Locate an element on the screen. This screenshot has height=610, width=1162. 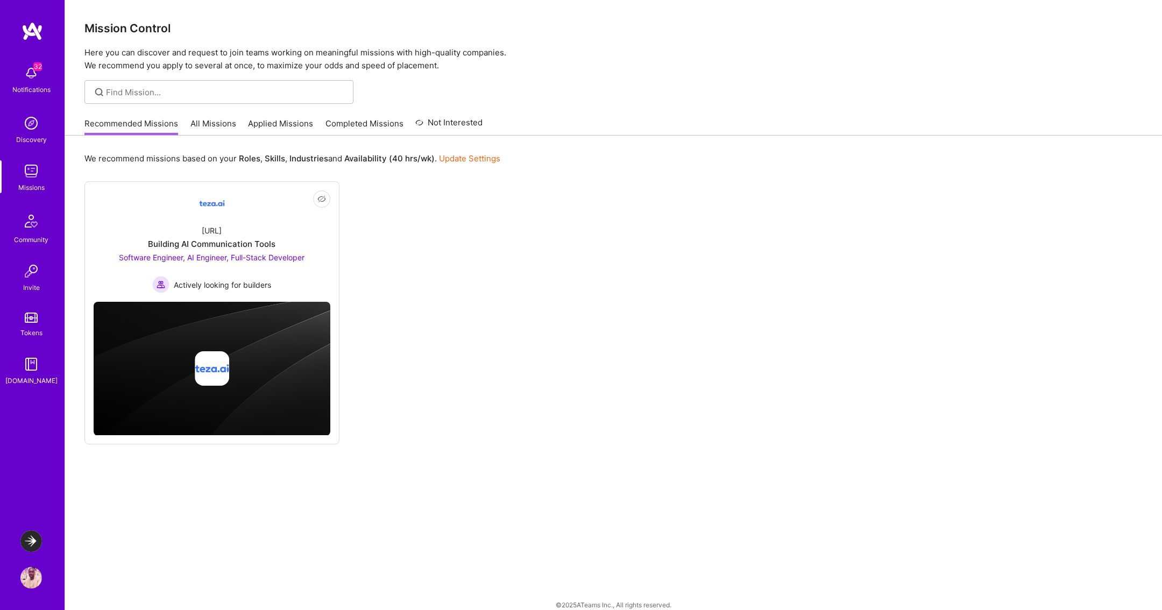
b: Industries is located at coordinates (309, 158).